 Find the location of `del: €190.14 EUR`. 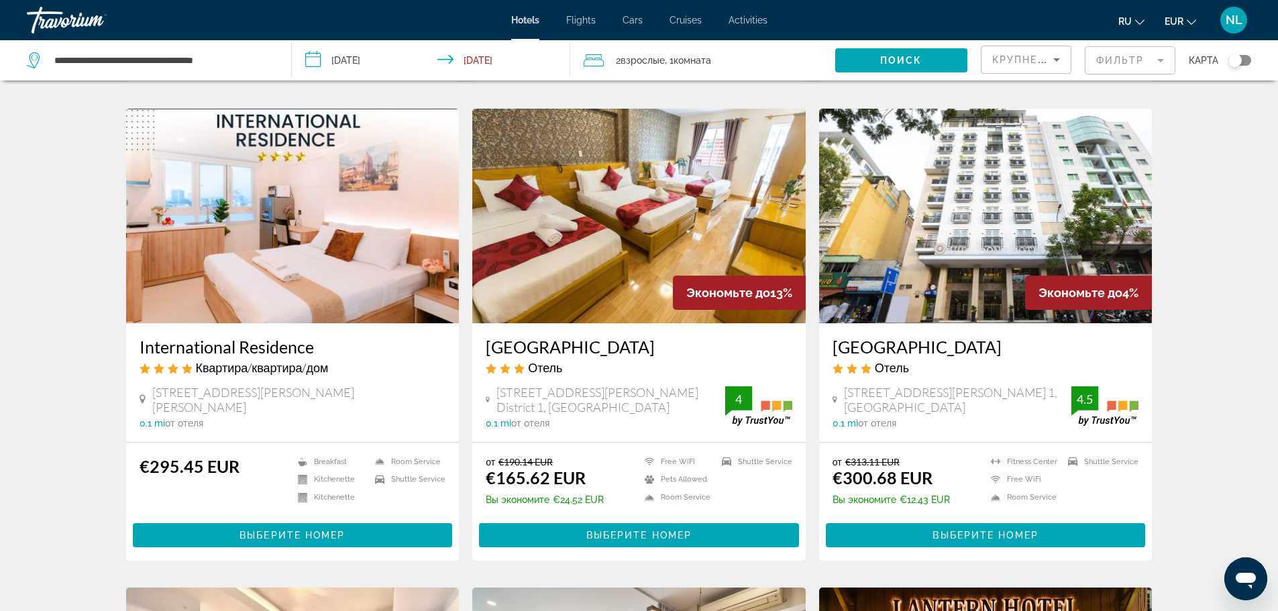

del: €190.14 EUR is located at coordinates (525, 461).